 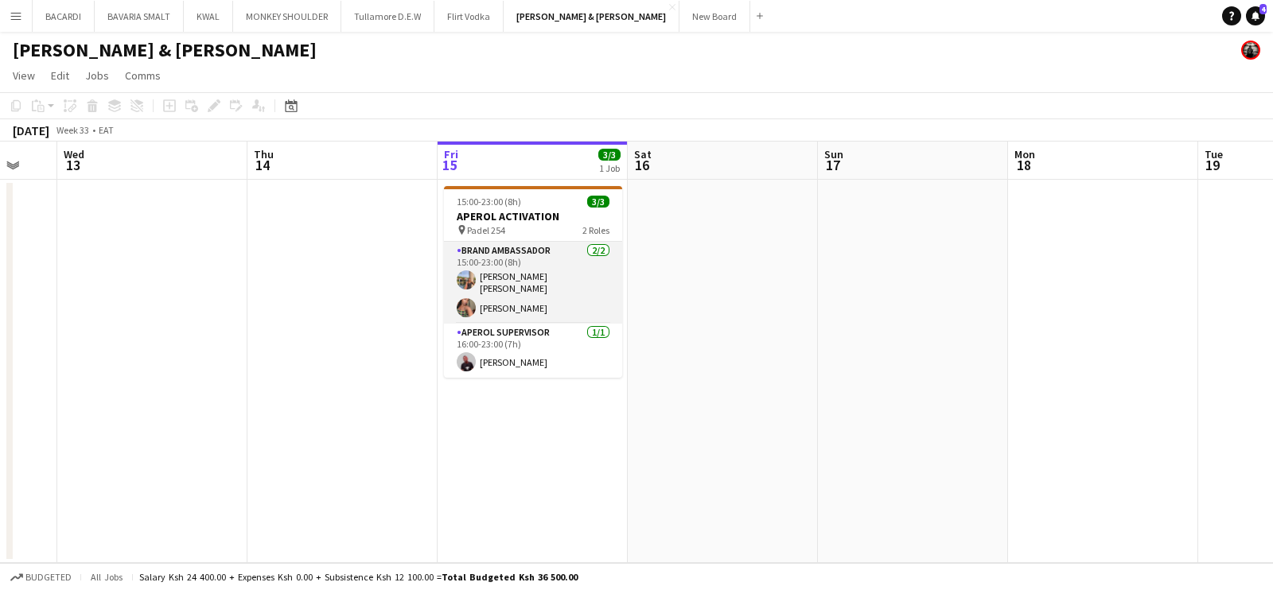 I want to click on span: Tue, so click(x=1213, y=154).